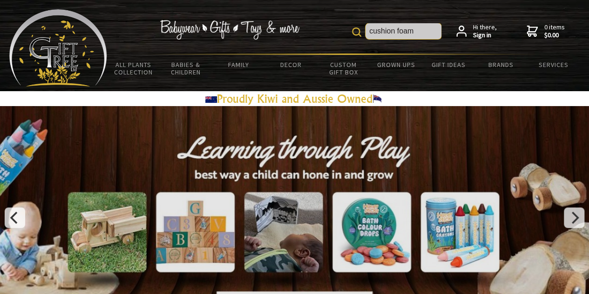  Describe the element at coordinates (574, 218) in the screenshot. I see `button: Next` at that location.